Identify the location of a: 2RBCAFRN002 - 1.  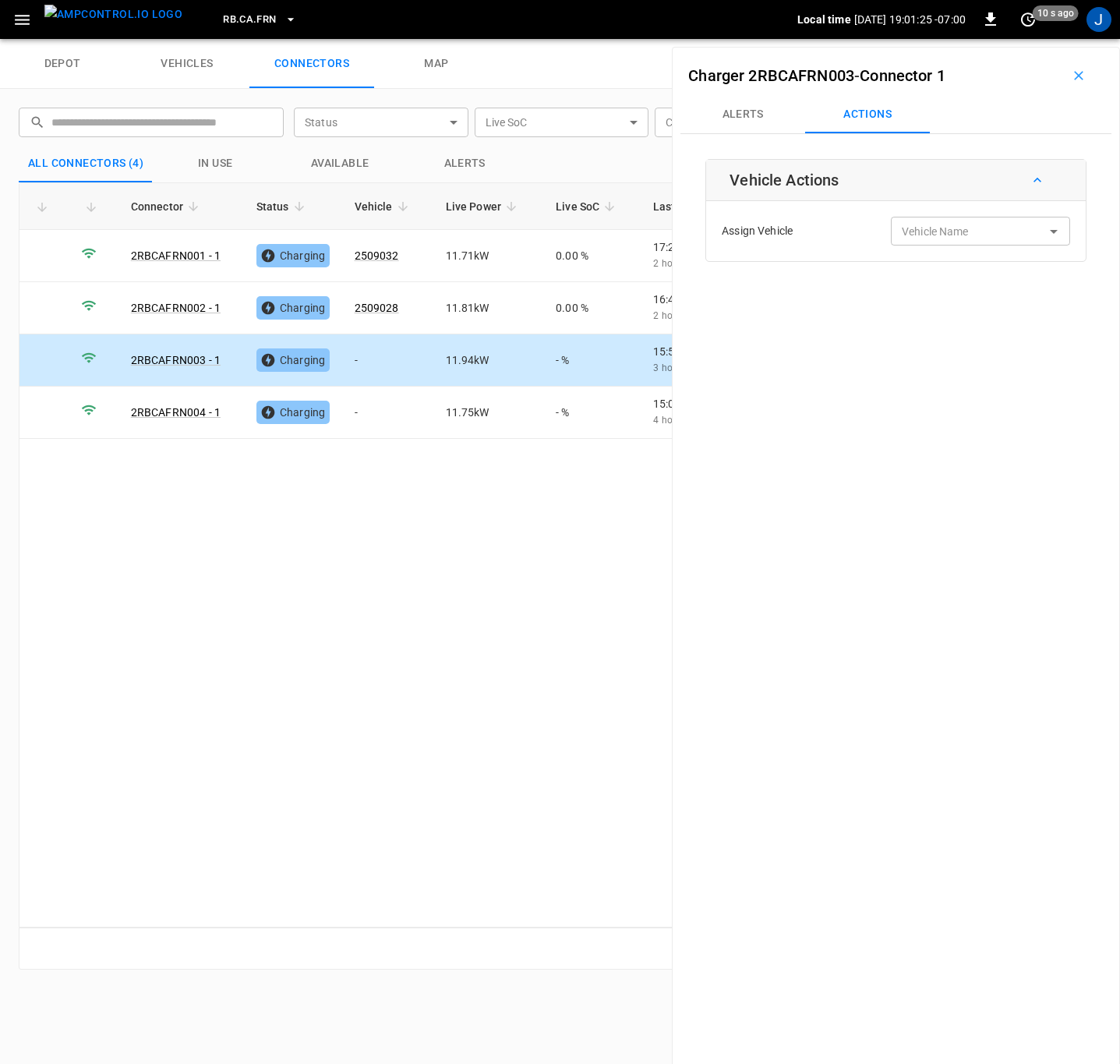
(176, 308).